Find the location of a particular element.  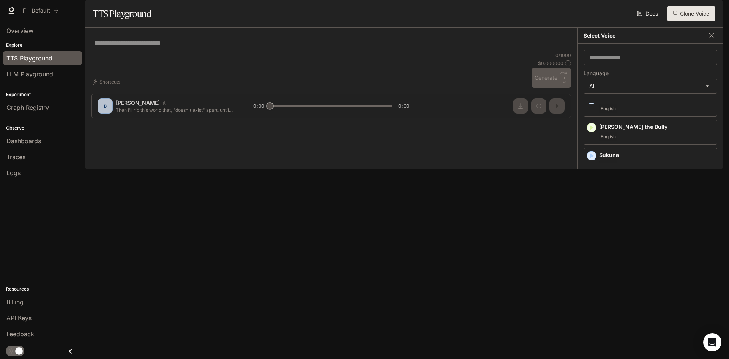

p: 0 / 1000 is located at coordinates (563, 55).